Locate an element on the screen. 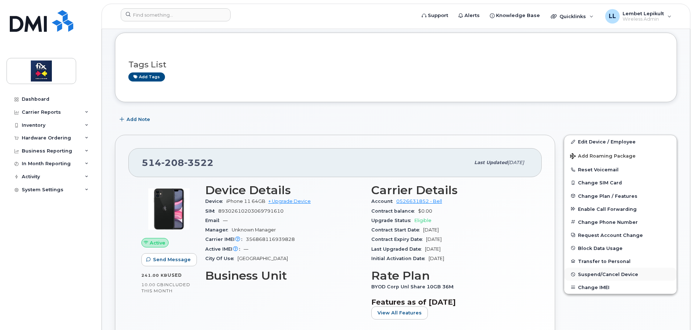  button: View All Features is located at coordinates (400, 313).